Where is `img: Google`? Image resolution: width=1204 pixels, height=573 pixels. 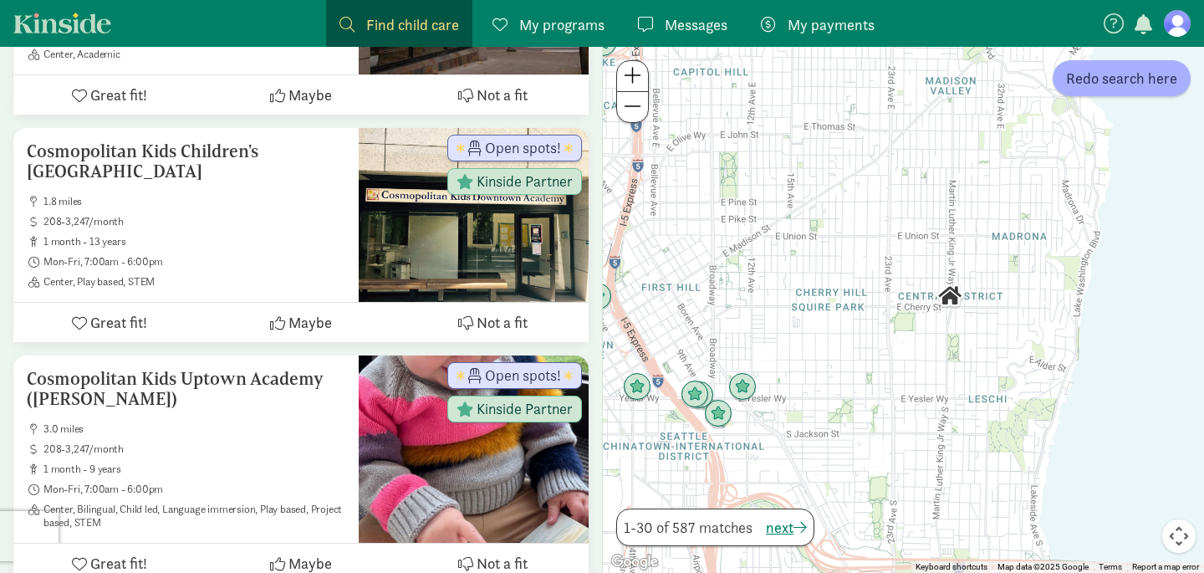 img: Google is located at coordinates (635, 562).